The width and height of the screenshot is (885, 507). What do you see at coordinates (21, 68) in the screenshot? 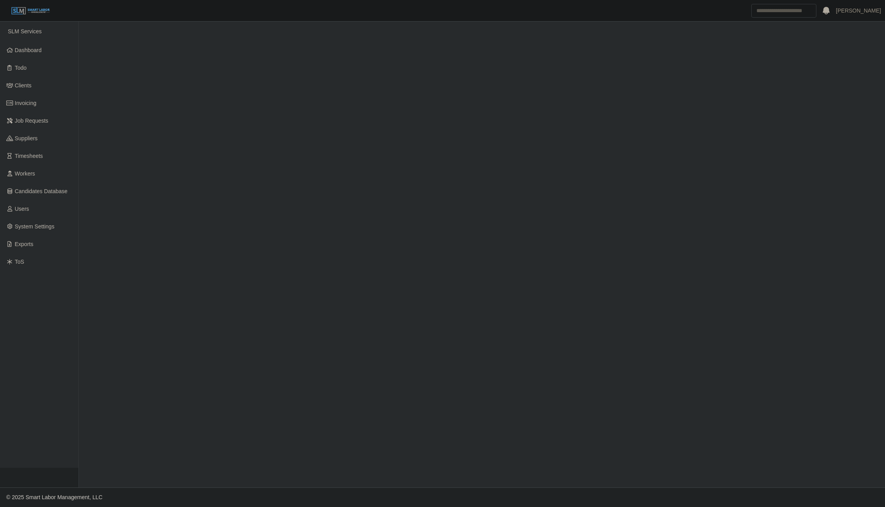
I see `span: Todo` at bounding box center [21, 68].